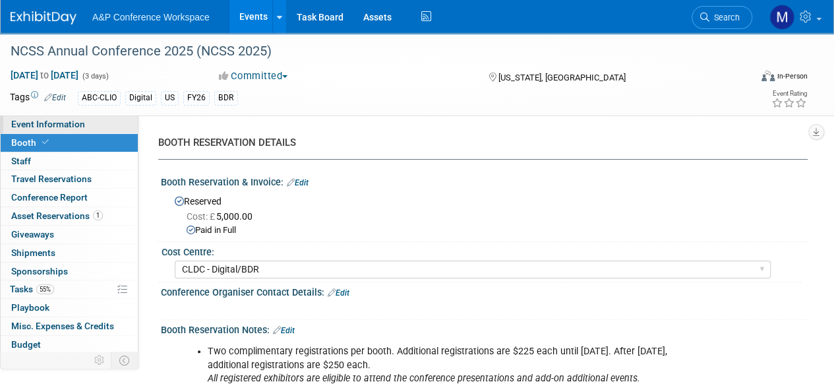  I want to click on a: Travel Reservations, so click(69, 179).